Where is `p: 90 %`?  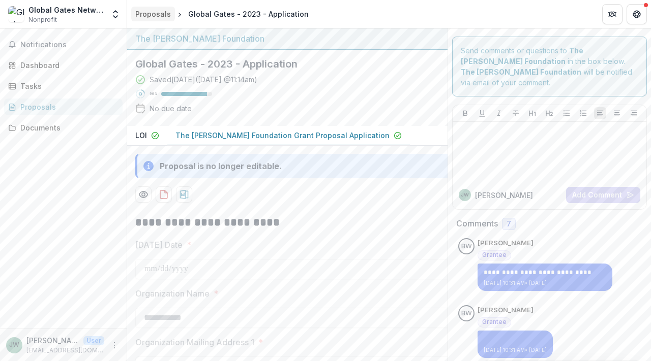
p: 90 % is located at coordinates (153, 94).